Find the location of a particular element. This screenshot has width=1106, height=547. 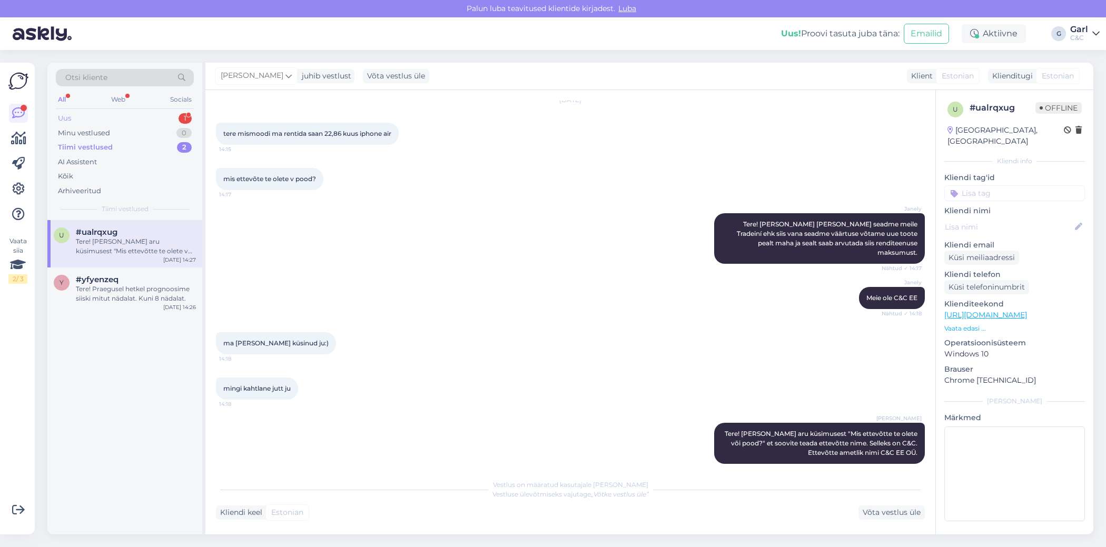

span: 14:17 is located at coordinates (239, 194).